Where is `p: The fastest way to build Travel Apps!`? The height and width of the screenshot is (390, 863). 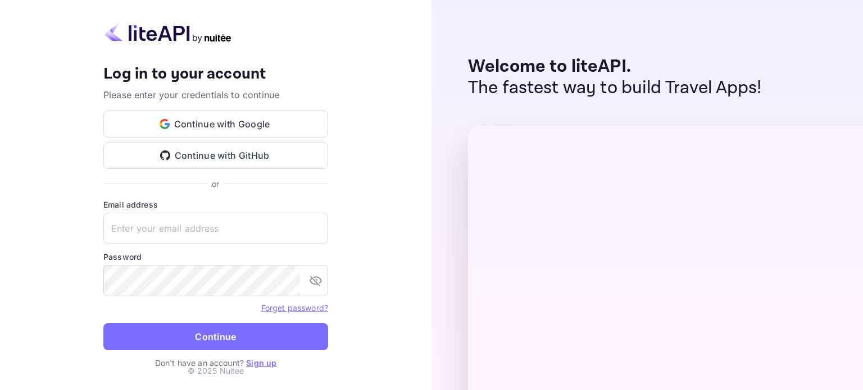 p: The fastest way to build Travel Apps! is located at coordinates (615, 88).